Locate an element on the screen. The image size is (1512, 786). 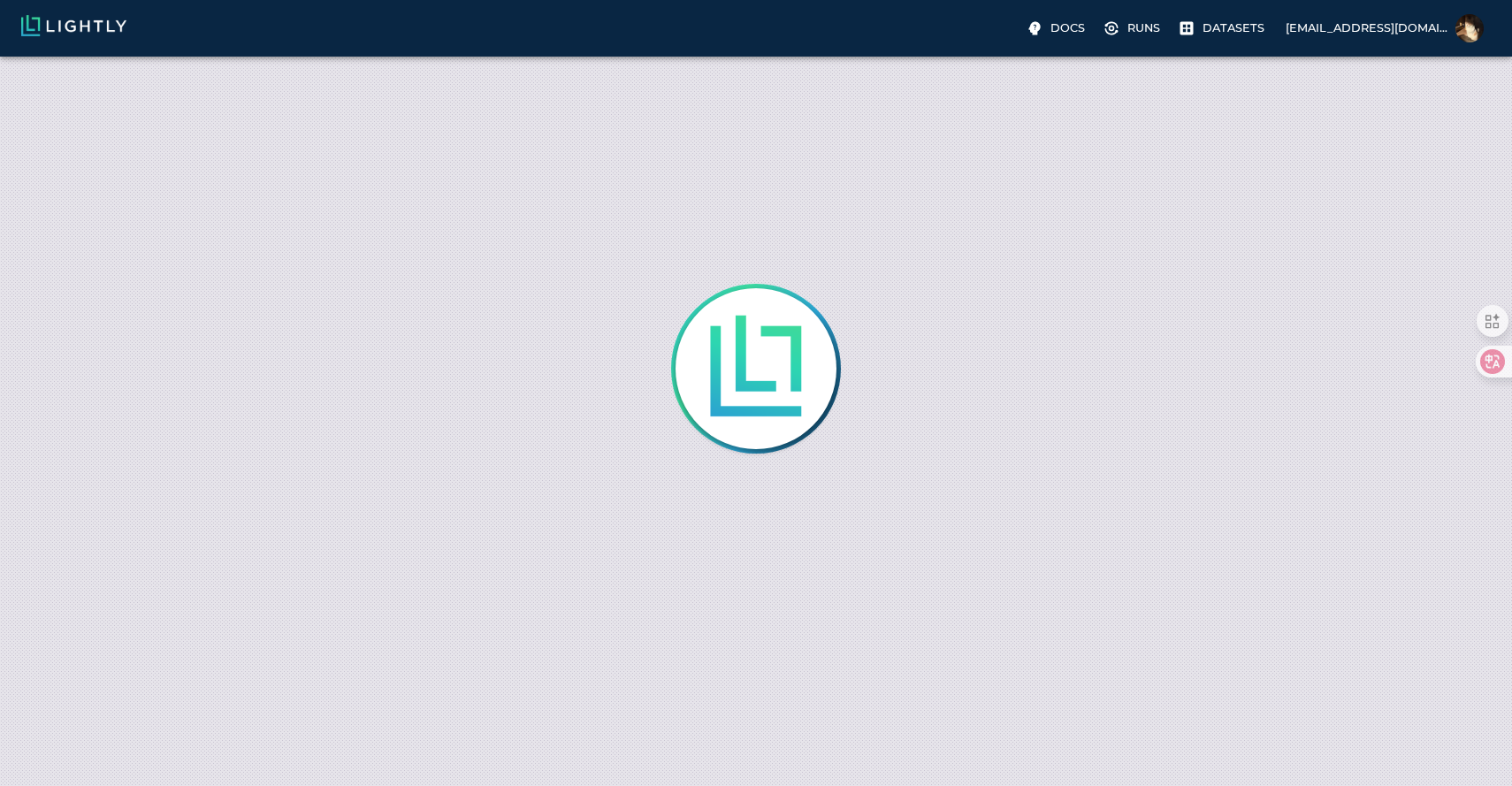
img: Lightly is loading is located at coordinates (756, 369).